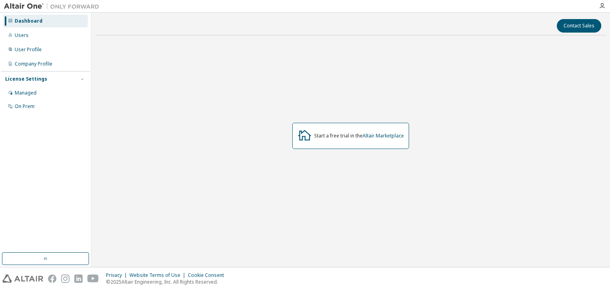  What do you see at coordinates (25, 93) in the screenshot?
I see `div: Managed` at bounding box center [25, 93].